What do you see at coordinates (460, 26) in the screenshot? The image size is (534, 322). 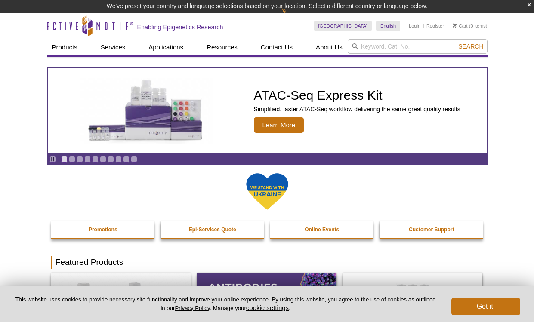 I see `a: Cart` at bounding box center [460, 26].